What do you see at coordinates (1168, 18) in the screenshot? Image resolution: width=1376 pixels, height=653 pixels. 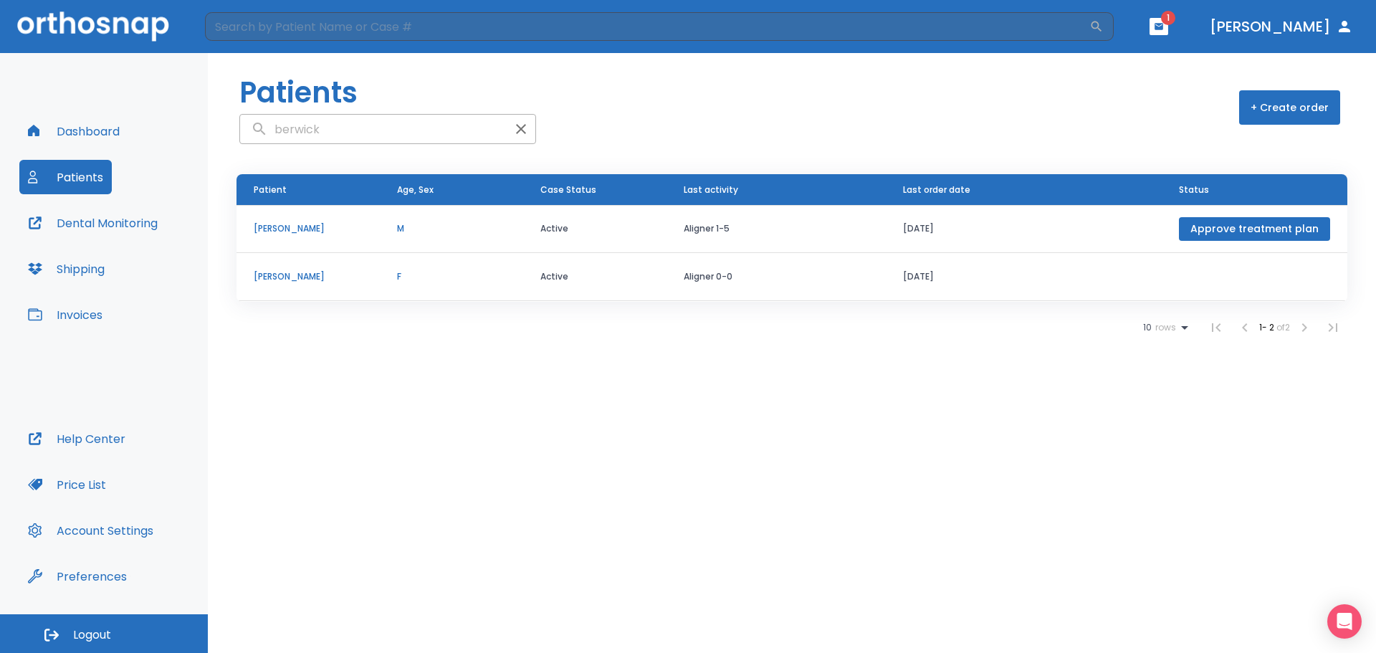 I see `span: 1` at bounding box center [1168, 18].